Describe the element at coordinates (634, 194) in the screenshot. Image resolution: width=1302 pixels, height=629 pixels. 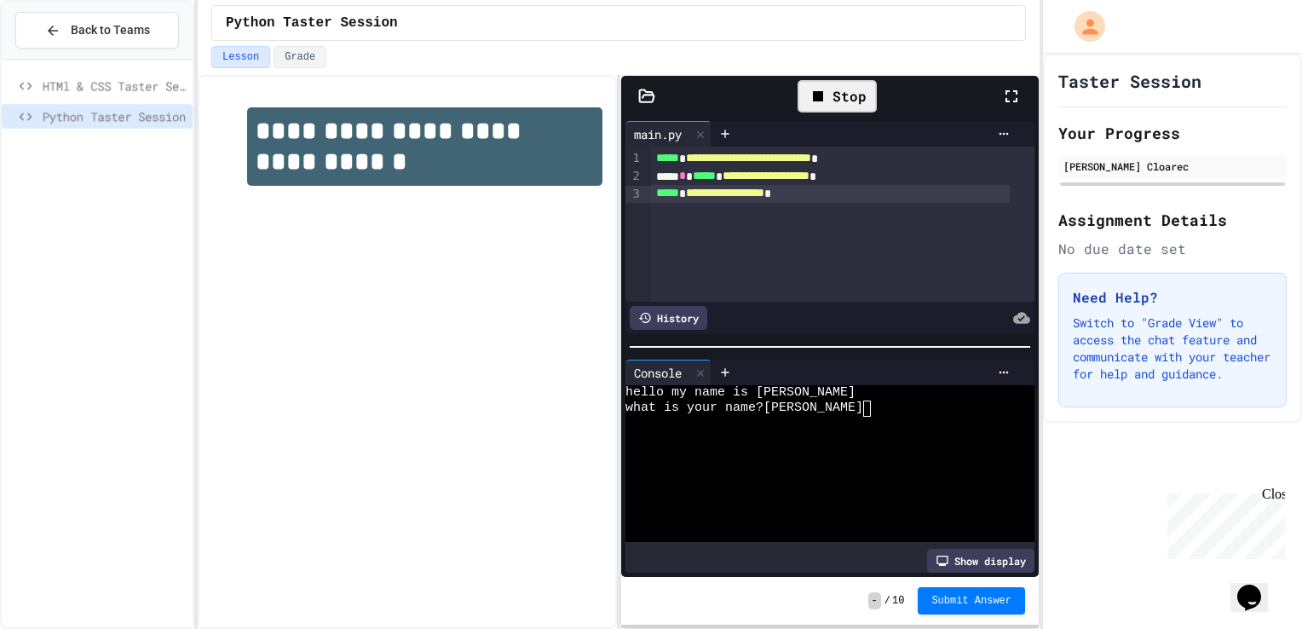
I see `div: 3` at that location.